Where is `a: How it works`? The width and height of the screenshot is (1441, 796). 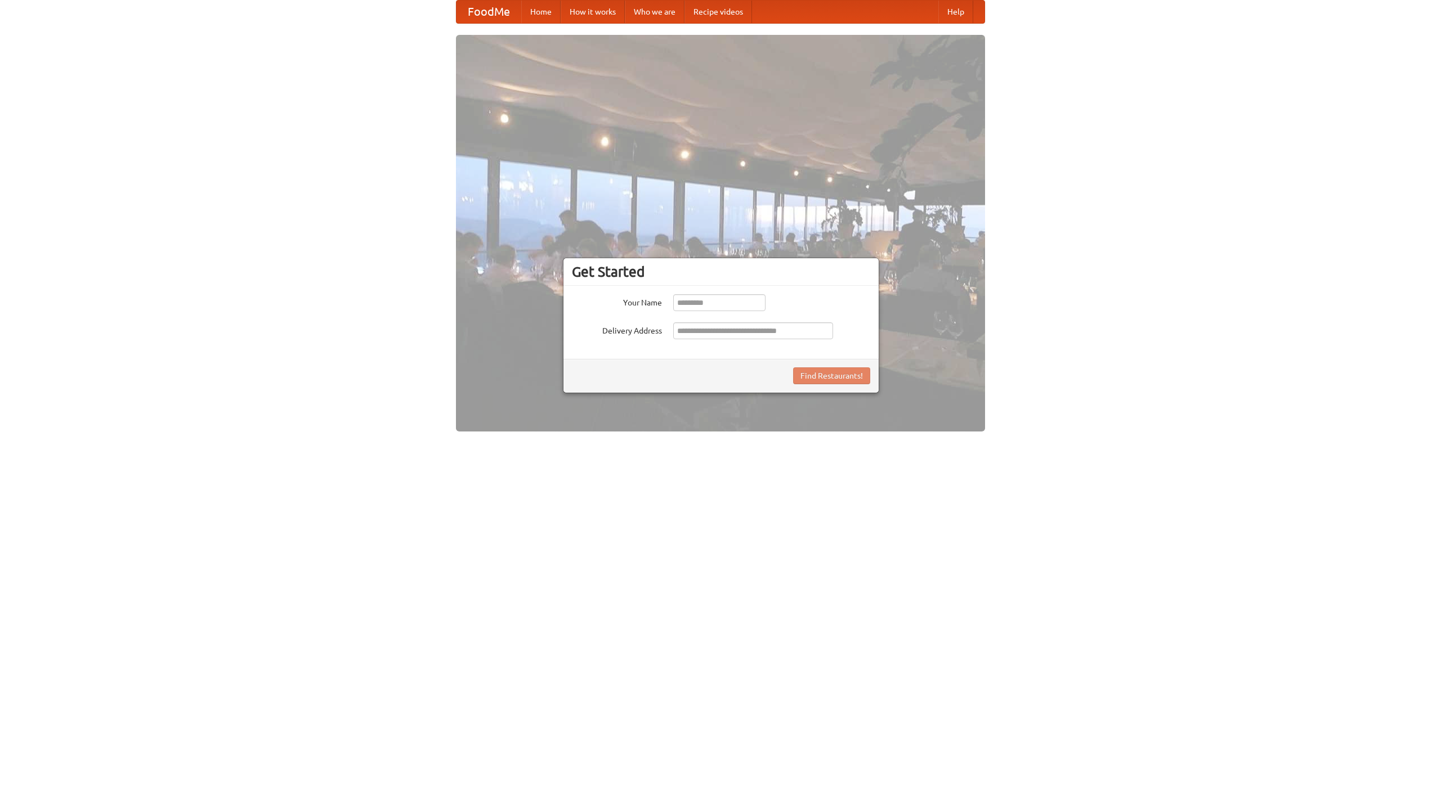
a: How it works is located at coordinates (593, 12).